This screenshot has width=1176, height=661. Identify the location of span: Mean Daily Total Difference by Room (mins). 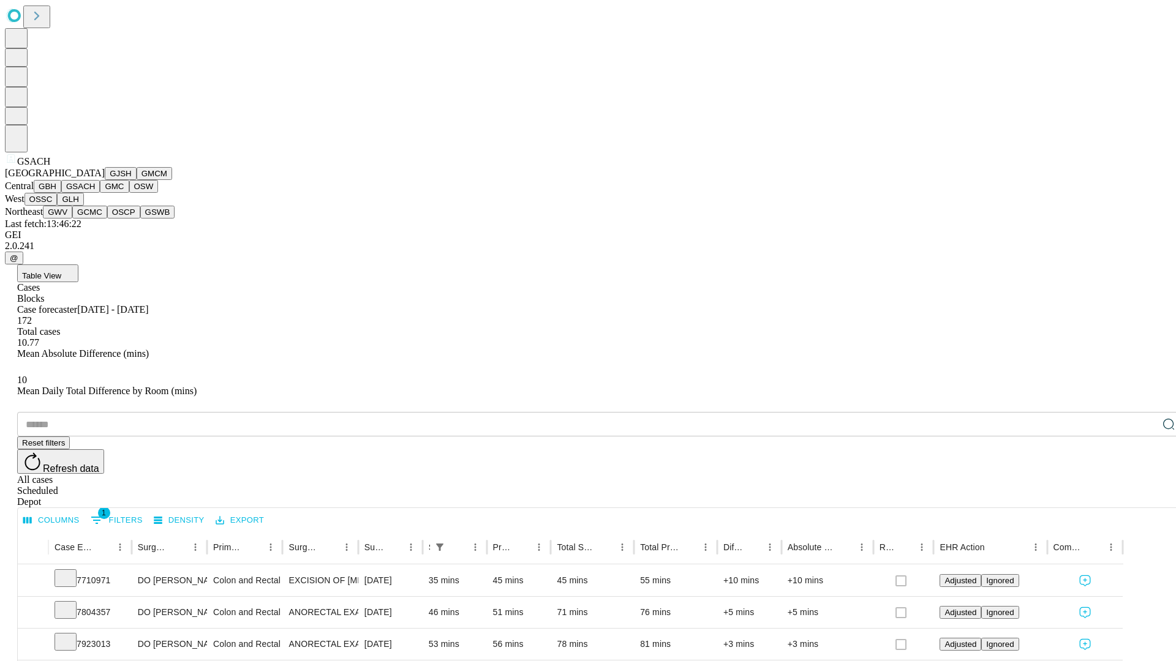
(107, 391).